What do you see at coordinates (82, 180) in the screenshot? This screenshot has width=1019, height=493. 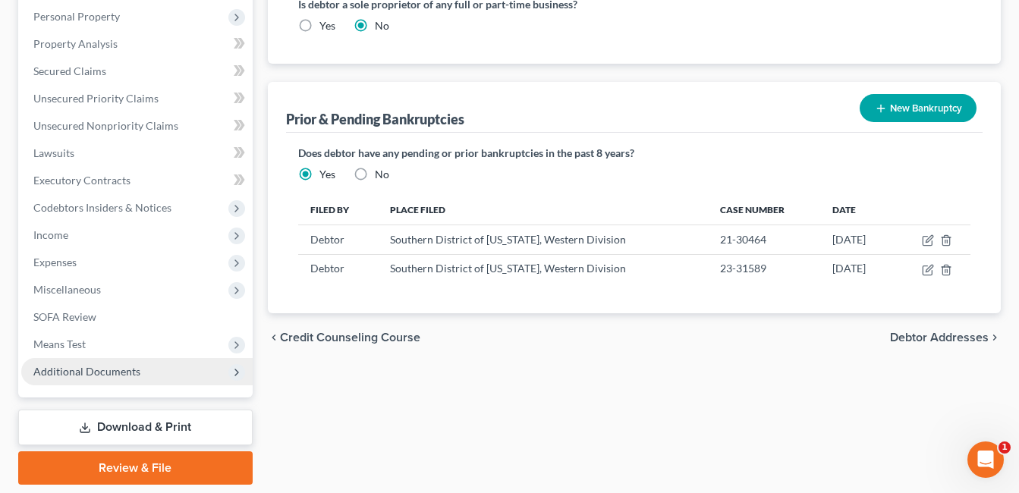 I see `span: Executory Contracts` at bounding box center [82, 180].